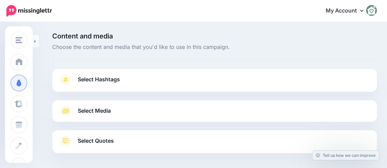 The width and height of the screenshot is (387, 168). What do you see at coordinates (215, 111) in the screenshot?
I see `a: Select Media` at bounding box center [215, 111].